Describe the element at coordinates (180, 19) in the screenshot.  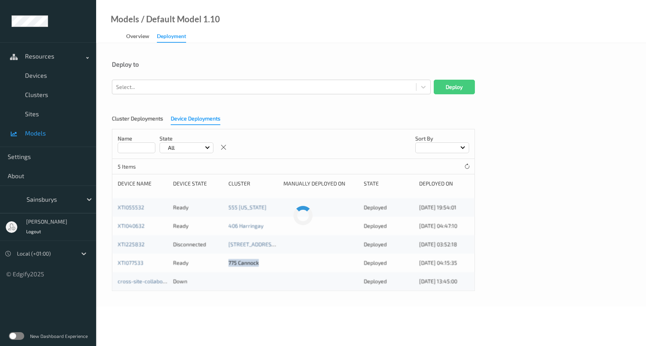
I see `div: / Default Model 1.10` at that location.